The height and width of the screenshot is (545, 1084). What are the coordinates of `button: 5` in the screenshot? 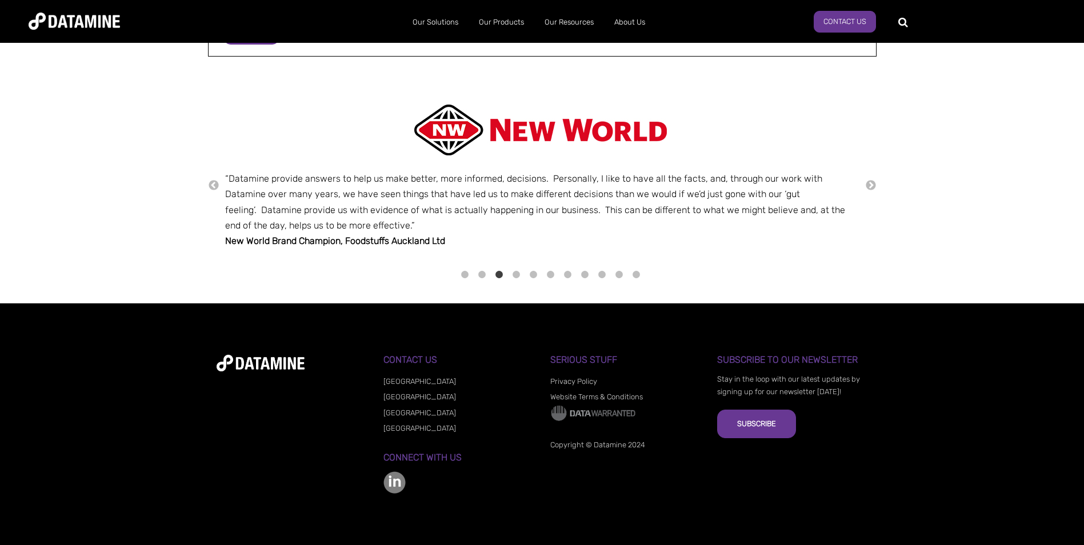 It's located at (534, 275).